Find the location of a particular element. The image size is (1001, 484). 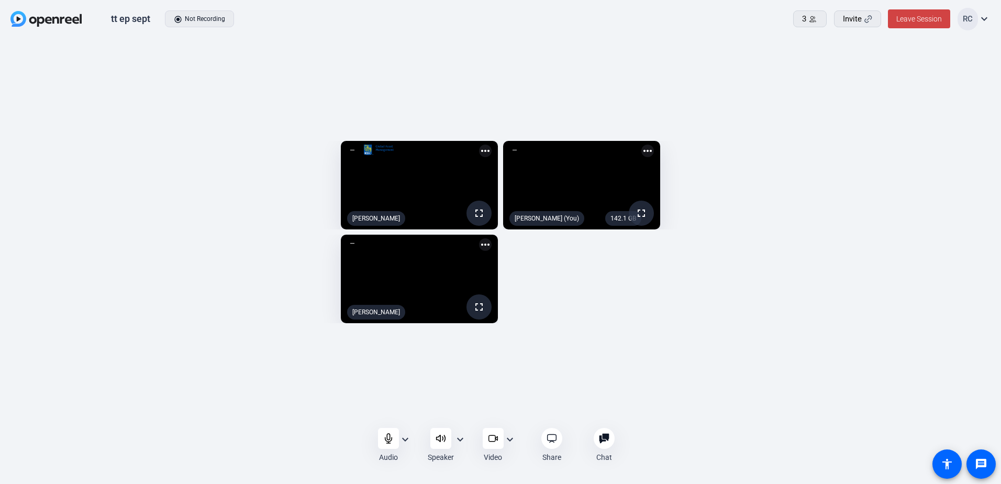

div: Speaker is located at coordinates (441, 457).